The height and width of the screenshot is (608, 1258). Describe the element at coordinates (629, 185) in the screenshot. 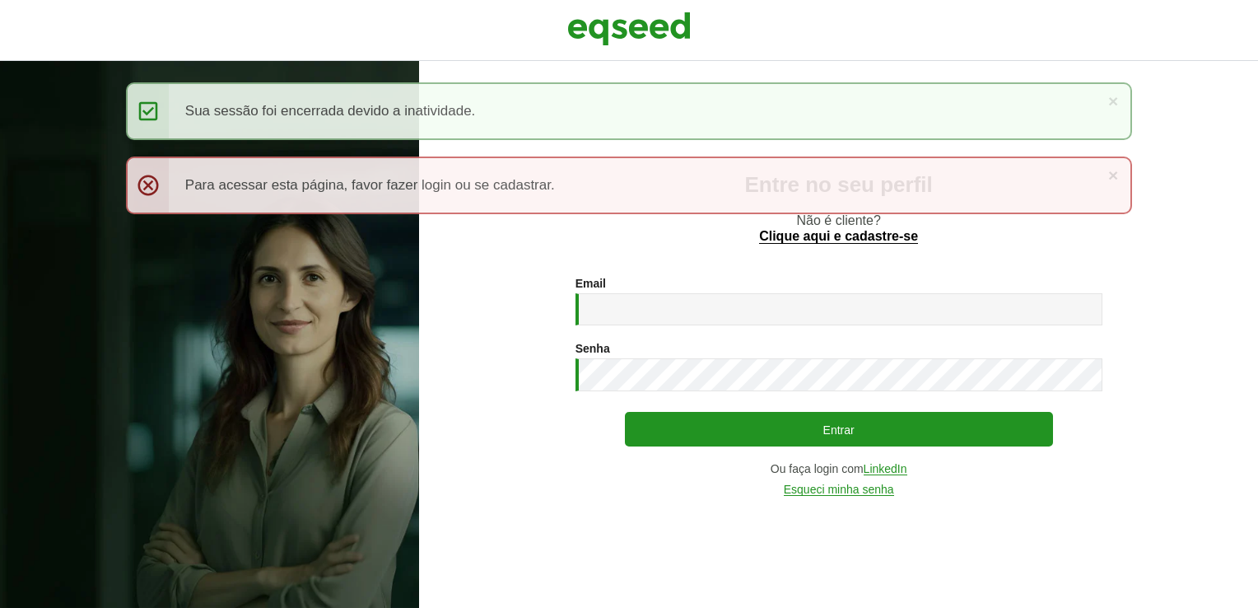

I see `div: Para acessar esta página, favor fazer login ou se cadastrar.` at that location.